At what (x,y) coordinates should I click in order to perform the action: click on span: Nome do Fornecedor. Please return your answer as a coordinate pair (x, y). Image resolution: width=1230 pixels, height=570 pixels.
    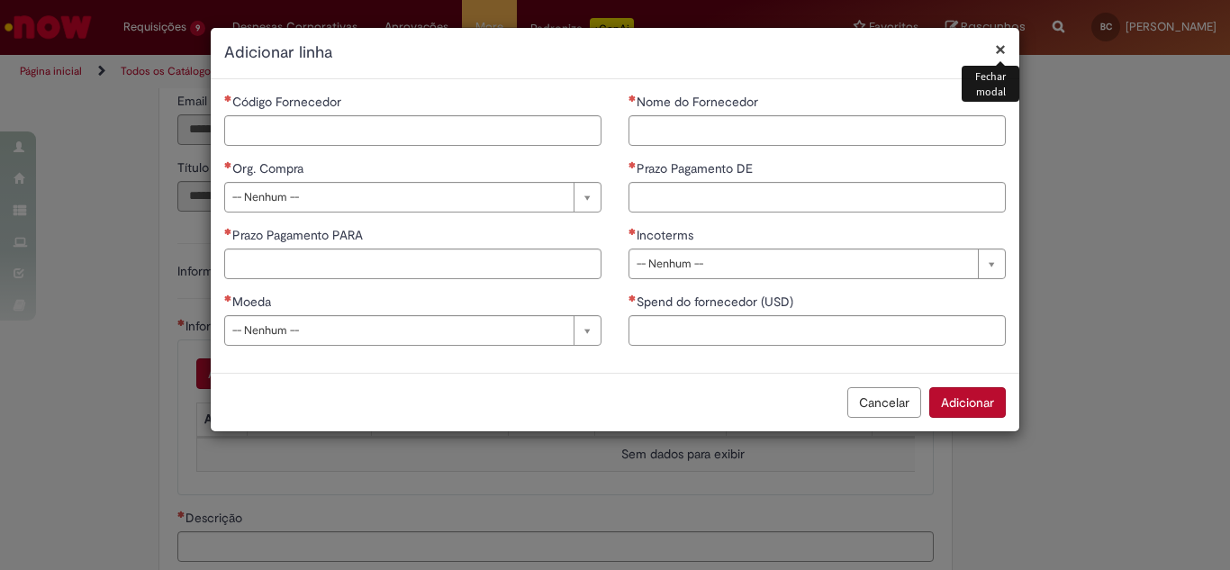
    Looking at the image, I should click on (699, 102).